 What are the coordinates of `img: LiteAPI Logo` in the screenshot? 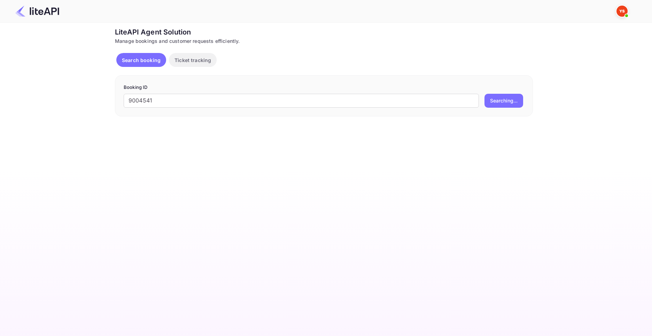 It's located at (37, 11).